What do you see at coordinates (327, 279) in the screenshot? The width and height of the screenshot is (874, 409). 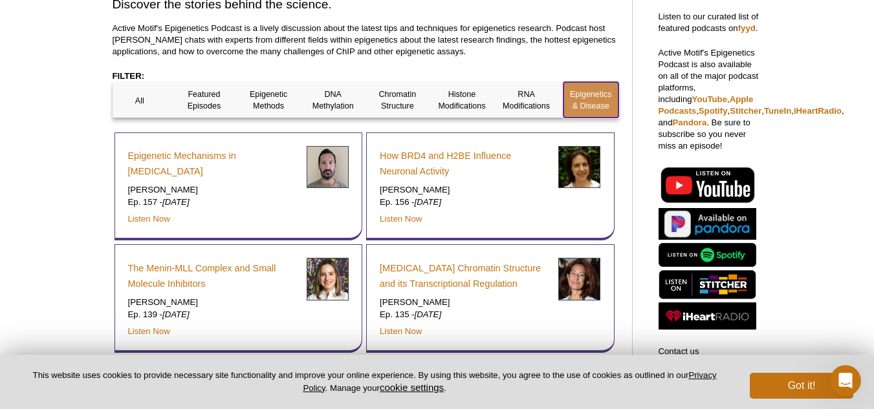 I see `img: Yadira Soto-Feliciano` at bounding box center [327, 279].